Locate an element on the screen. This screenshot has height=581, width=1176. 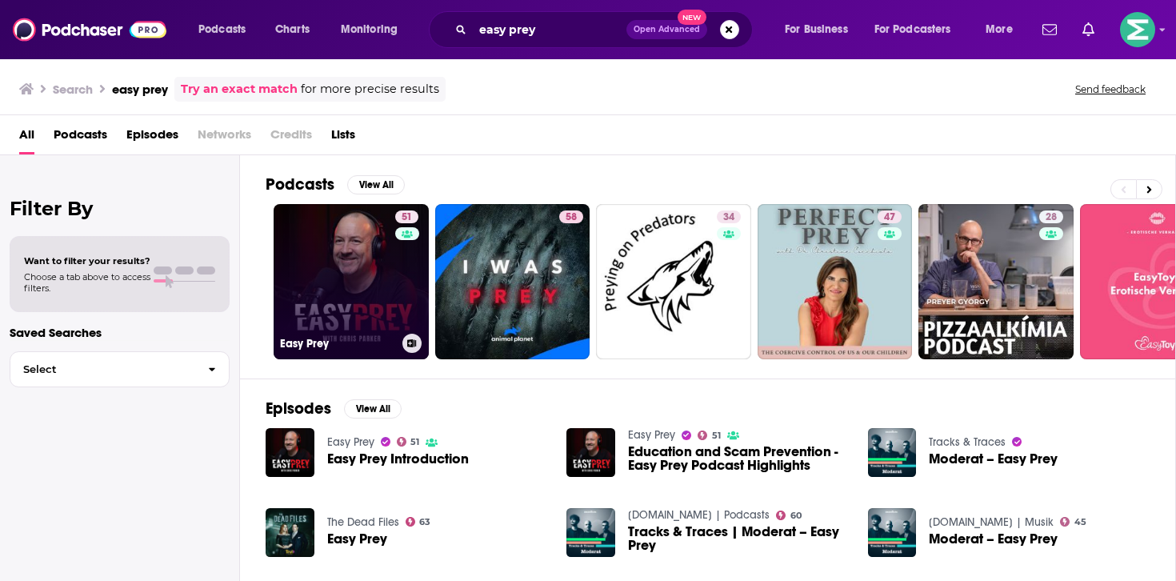
span: 63 is located at coordinates (425, 522).